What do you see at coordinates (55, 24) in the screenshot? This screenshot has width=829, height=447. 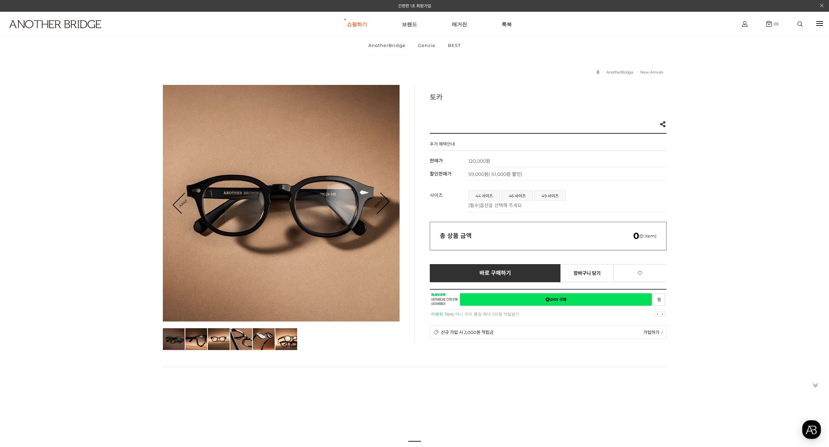 I see `img: logo` at bounding box center [55, 24].